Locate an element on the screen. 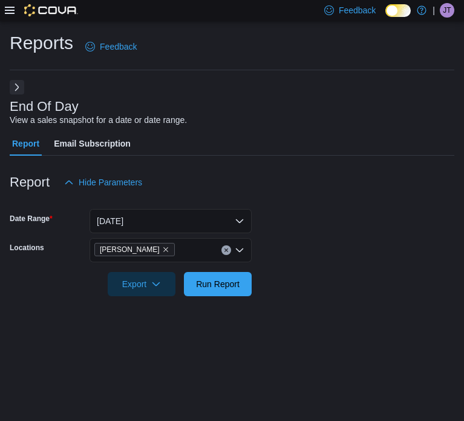 The image size is (464, 421). span: JT is located at coordinates (447, 10).